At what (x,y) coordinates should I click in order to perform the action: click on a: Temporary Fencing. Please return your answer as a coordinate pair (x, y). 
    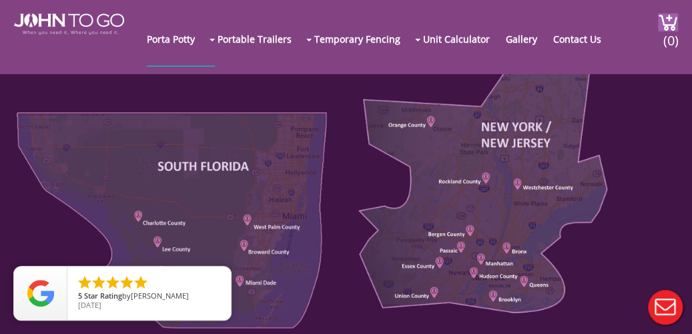
    Looking at the image, I should click on (364, 39).